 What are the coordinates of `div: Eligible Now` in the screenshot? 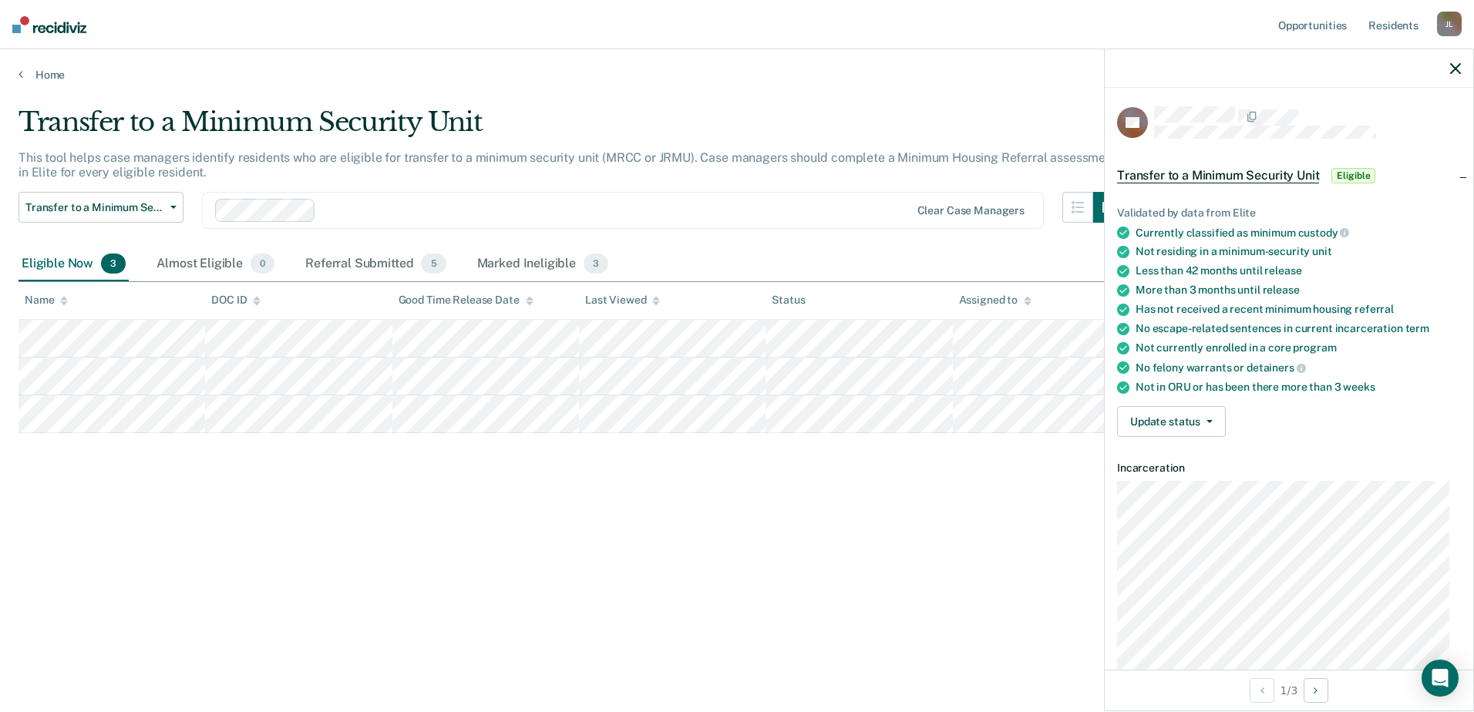 It's located at (73, 264).